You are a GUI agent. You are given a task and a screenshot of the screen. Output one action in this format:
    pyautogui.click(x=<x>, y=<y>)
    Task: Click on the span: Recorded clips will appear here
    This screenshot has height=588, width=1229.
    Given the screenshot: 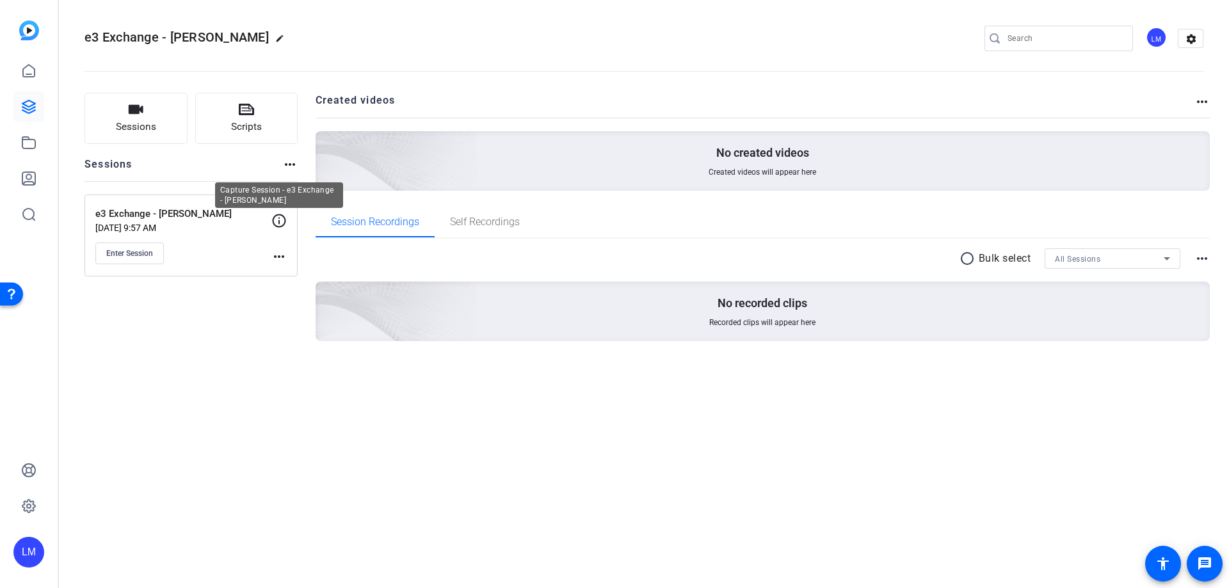 What is the action you would take?
    pyautogui.click(x=762, y=323)
    